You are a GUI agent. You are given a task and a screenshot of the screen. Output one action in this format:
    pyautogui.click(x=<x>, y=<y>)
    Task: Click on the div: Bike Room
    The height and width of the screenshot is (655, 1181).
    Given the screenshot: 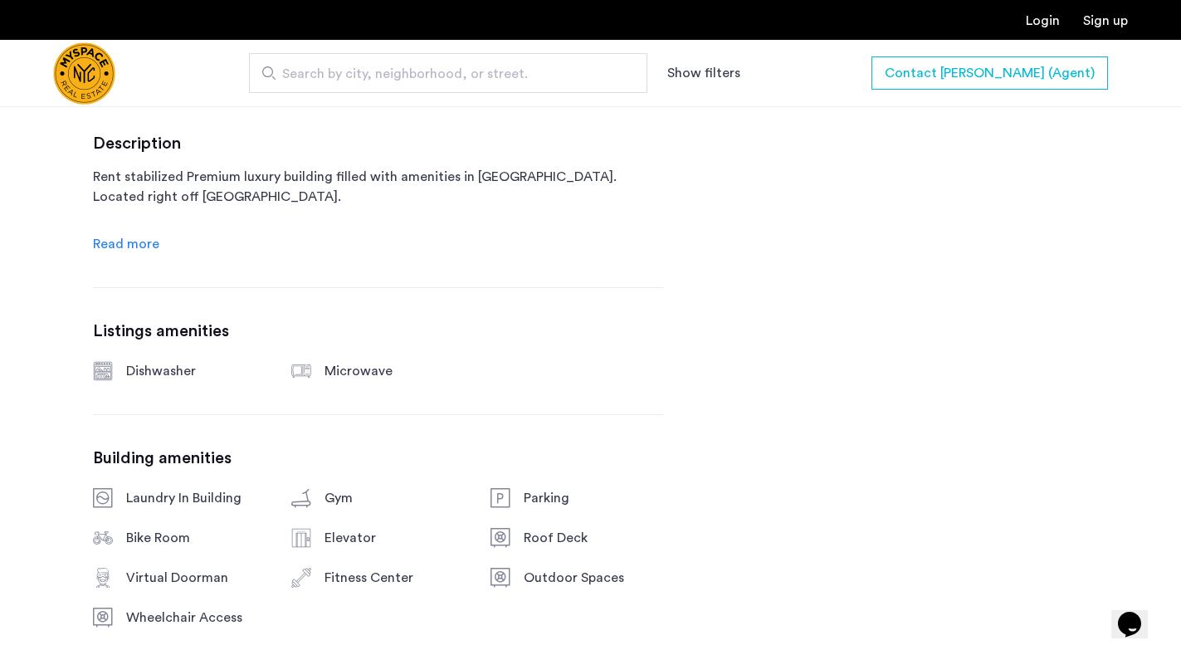 What is the action you would take?
    pyautogui.click(x=196, y=538)
    